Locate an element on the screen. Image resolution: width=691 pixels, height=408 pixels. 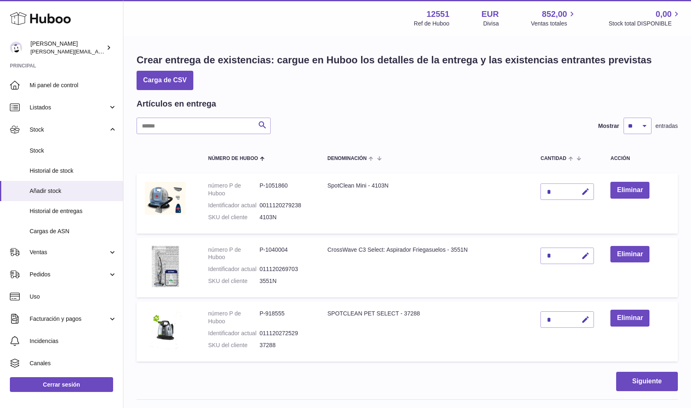
dd: 37288 is located at coordinates (285, 345).